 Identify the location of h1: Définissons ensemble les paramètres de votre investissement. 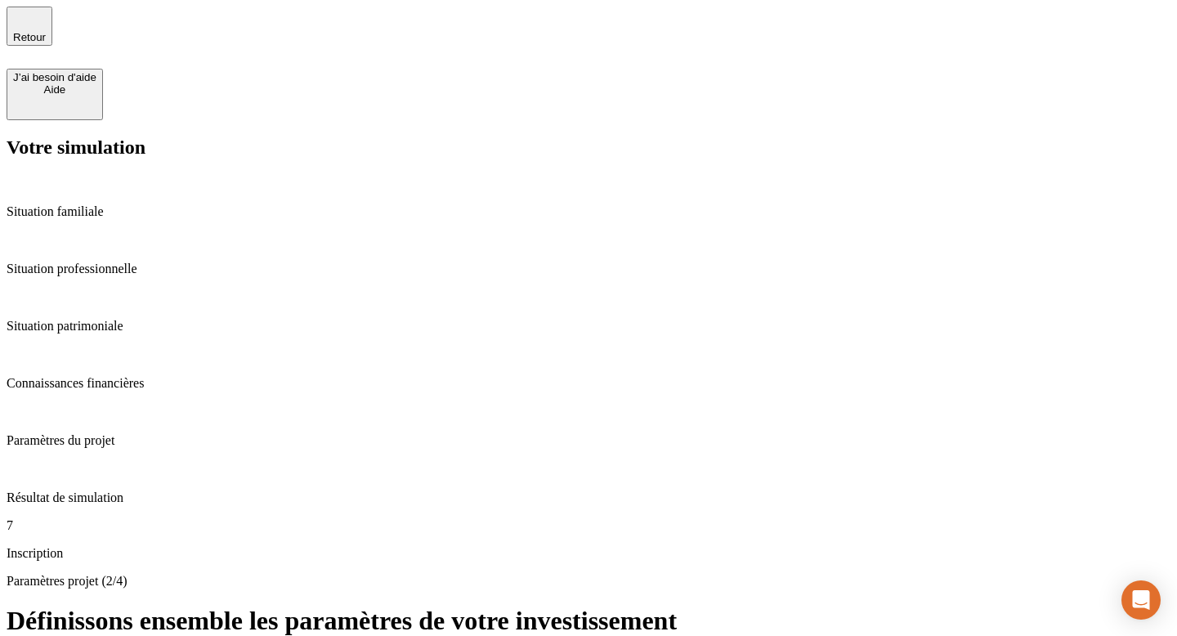
(588, 620).